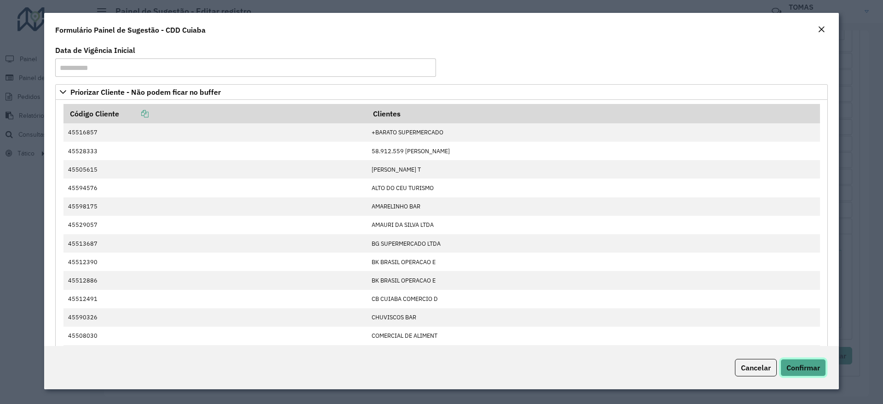  I want to click on td: 45508030, so click(215, 336).